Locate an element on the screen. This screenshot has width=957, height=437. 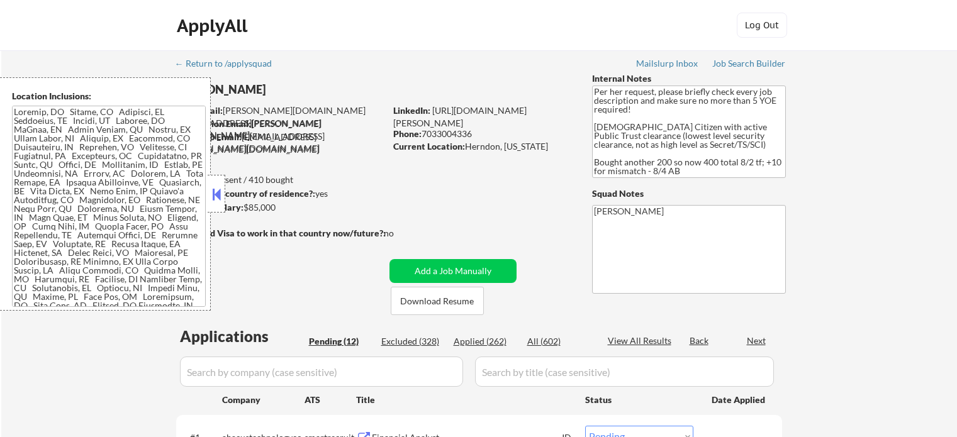
div: Applications is located at coordinates (242, 337).